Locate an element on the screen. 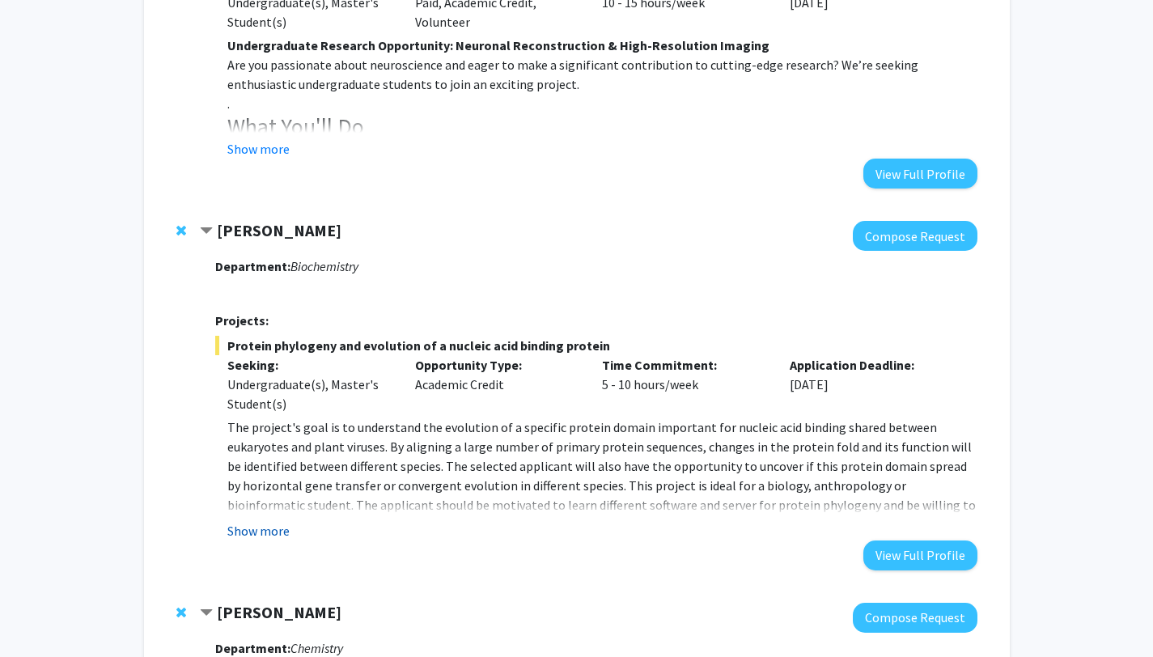 Image resolution: width=1153 pixels, height=657 pixels. h3: What You'll Do is located at coordinates (602, 127).